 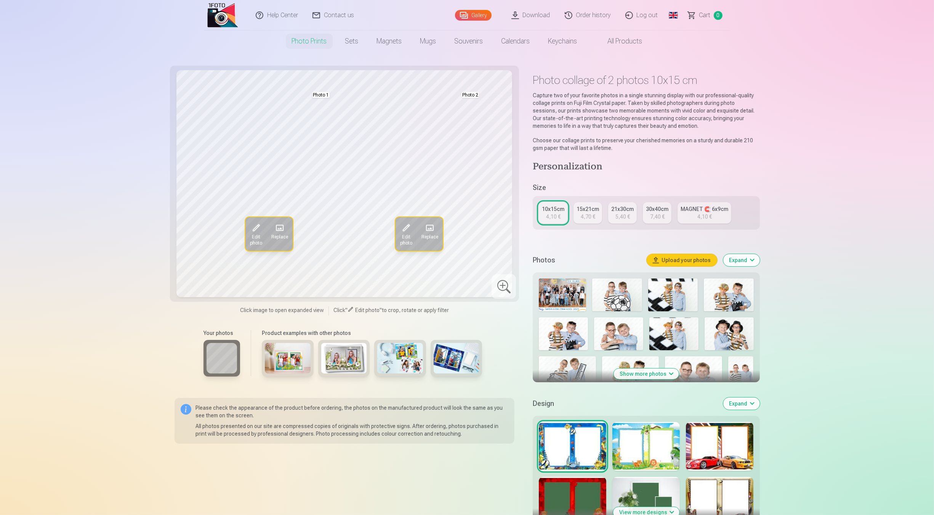 I want to click on span: to crop, rotate or apply filter, so click(x=415, y=310).